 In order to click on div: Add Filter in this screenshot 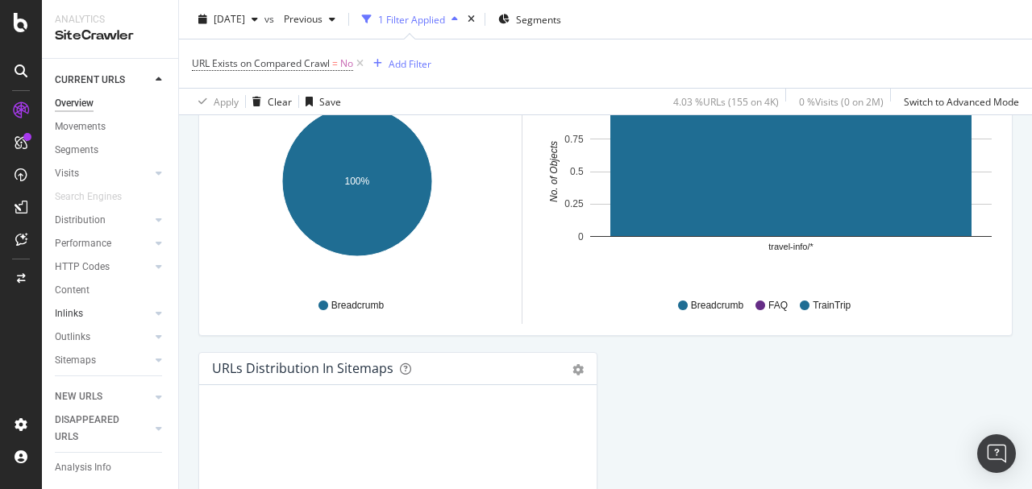, I will do `click(410, 63)`.